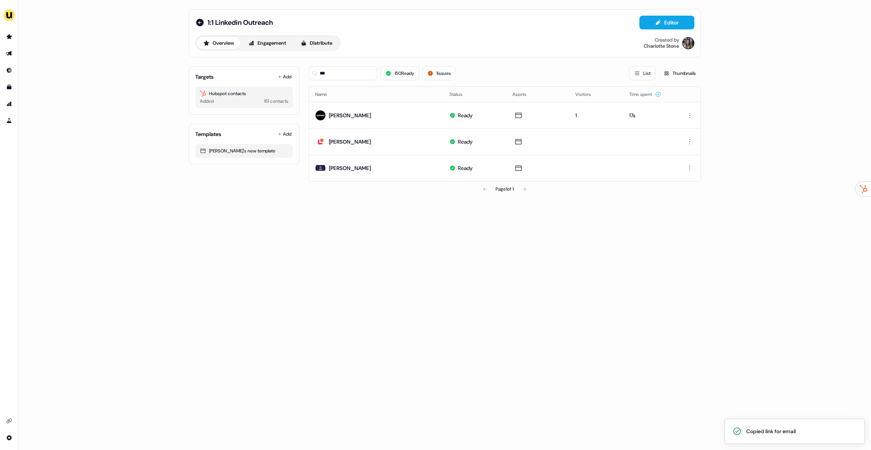 The height and width of the screenshot is (450, 871). Describe the element at coordinates (689, 43) in the screenshot. I see `img: Charlotte` at that location.